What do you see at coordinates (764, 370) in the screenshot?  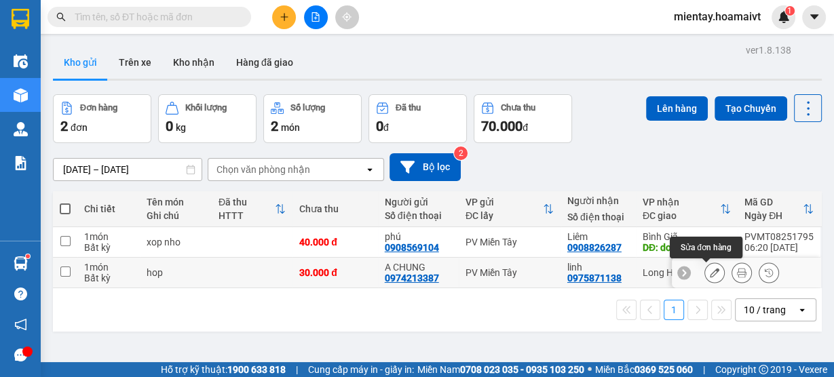 I see `span: copyright` at bounding box center [764, 370].